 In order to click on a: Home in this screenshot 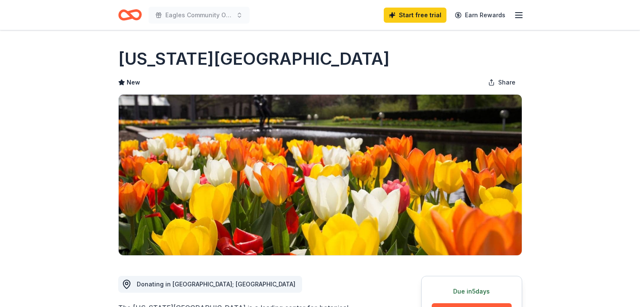, I will do `click(130, 15)`.